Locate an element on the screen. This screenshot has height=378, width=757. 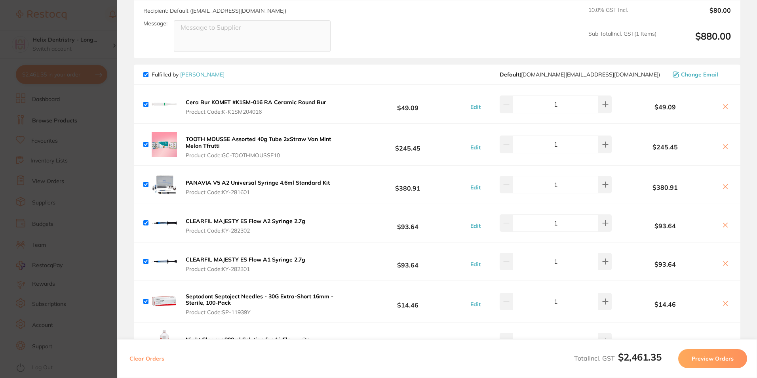
span: 10.0 % GST Incl. is located at coordinates (622, 15).